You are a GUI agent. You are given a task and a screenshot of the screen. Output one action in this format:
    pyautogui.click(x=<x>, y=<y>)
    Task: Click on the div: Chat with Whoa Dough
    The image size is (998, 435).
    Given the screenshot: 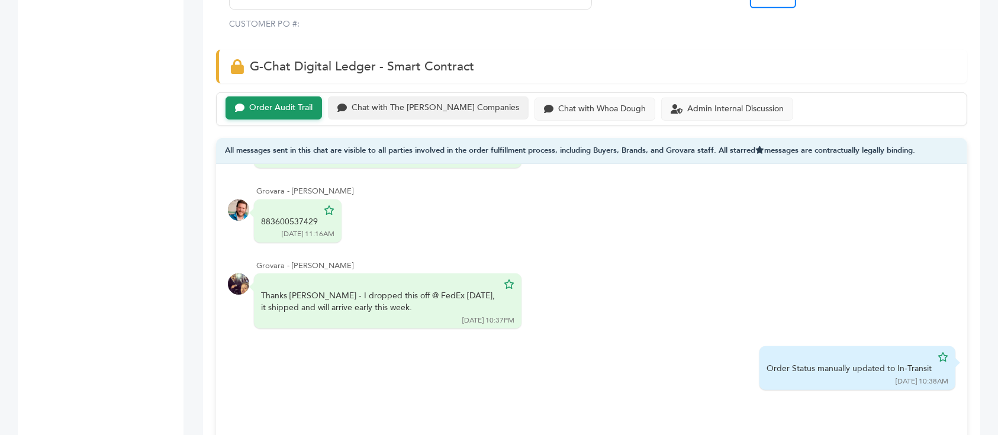 What is the action you would take?
    pyautogui.click(x=602, y=109)
    